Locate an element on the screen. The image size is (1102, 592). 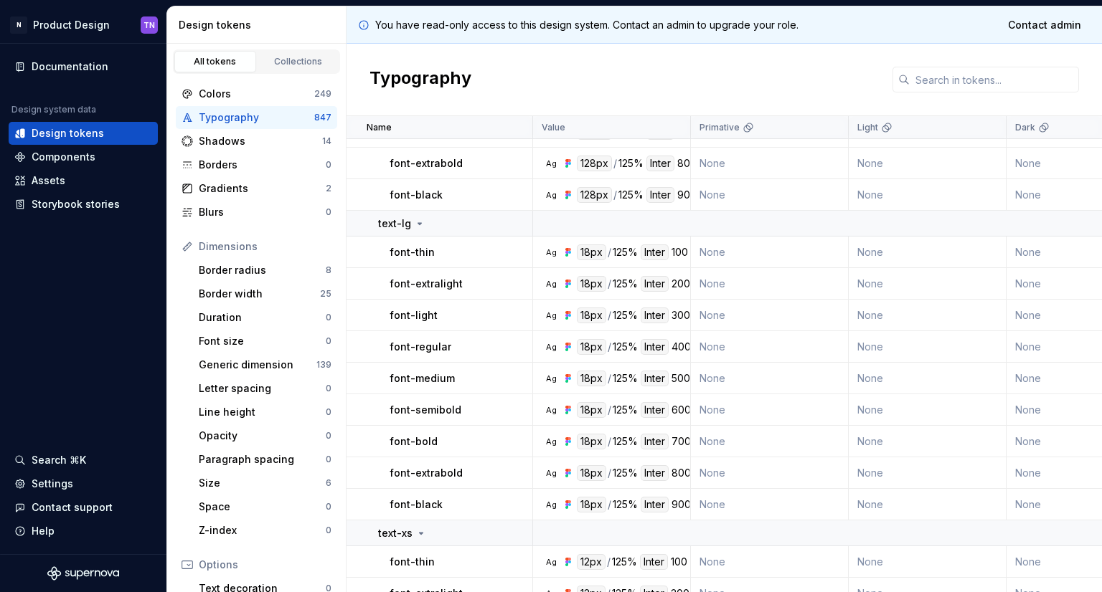
div: 139 is located at coordinates (323, 365).